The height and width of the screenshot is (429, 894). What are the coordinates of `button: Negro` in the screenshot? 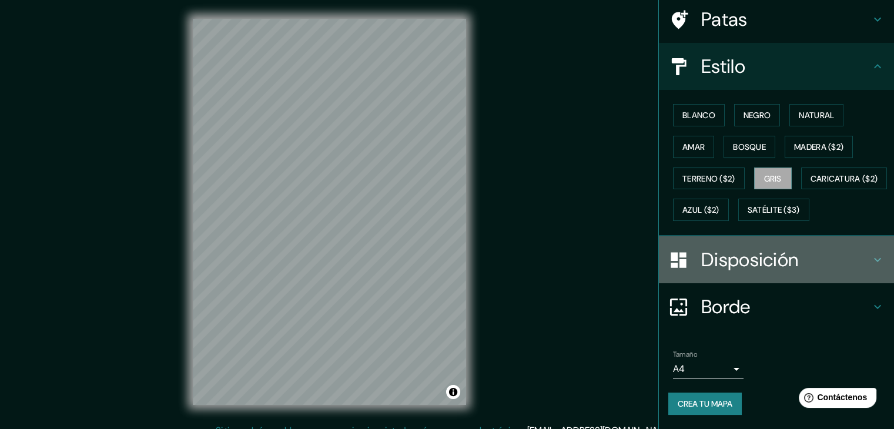 It's located at (757, 115).